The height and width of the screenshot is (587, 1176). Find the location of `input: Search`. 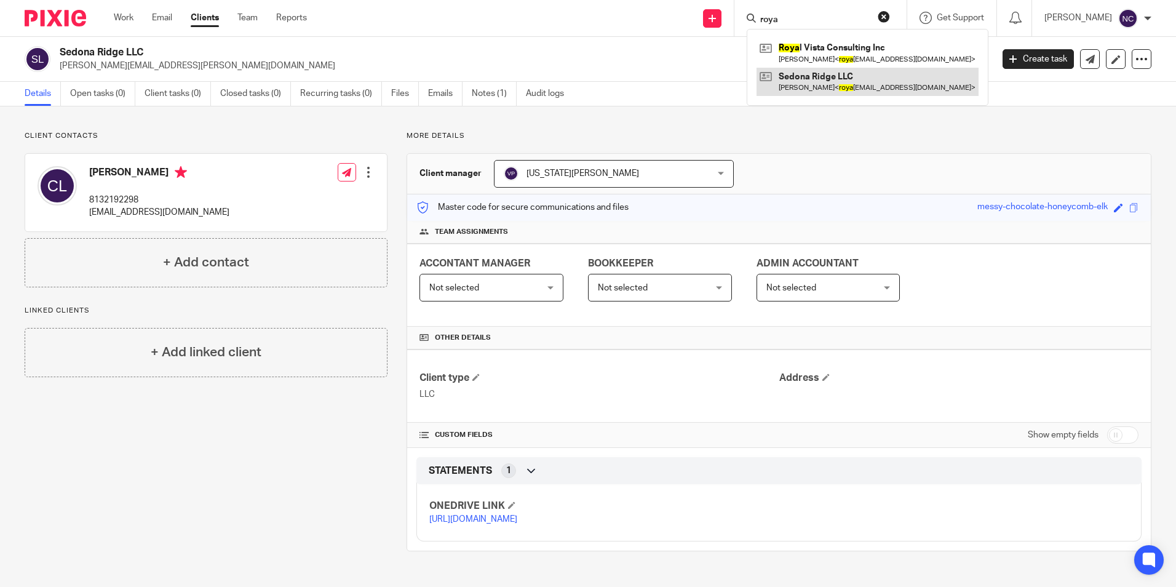

input: Search is located at coordinates (814, 20).